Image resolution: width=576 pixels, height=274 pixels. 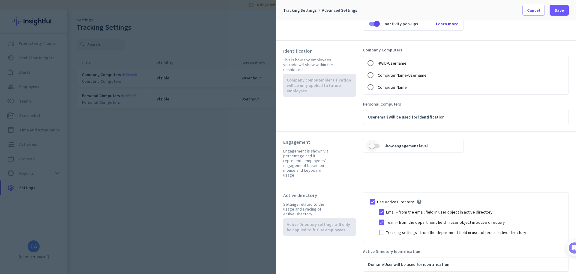 What do you see at coordinates (308, 195) in the screenshot?
I see `div: Active directory` at bounding box center [308, 195].